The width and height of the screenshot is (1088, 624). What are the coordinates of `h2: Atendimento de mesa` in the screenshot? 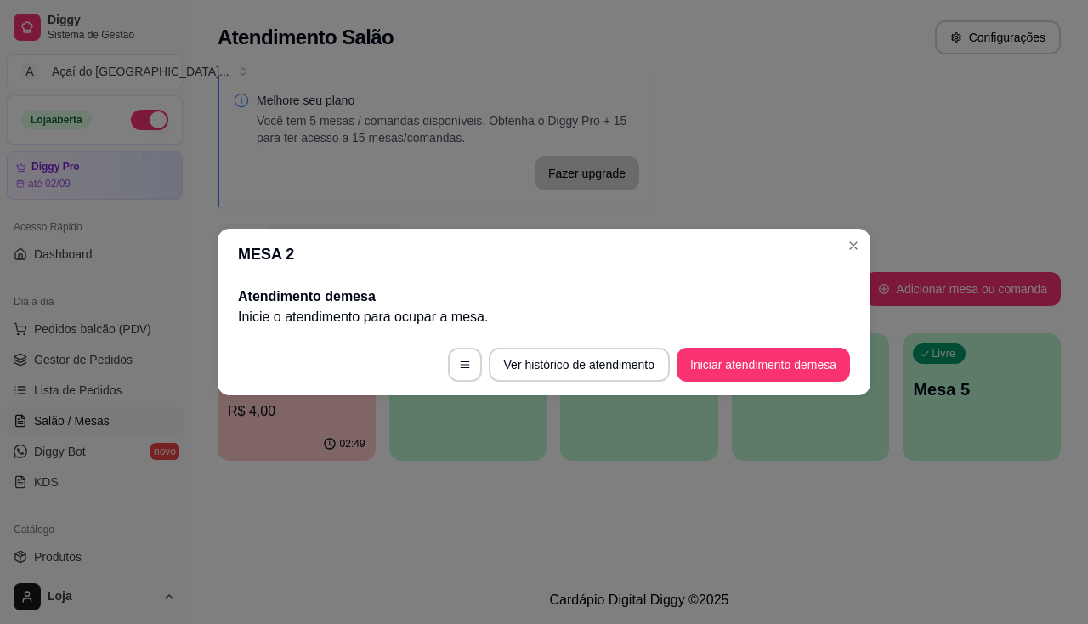 It's located at (544, 297).